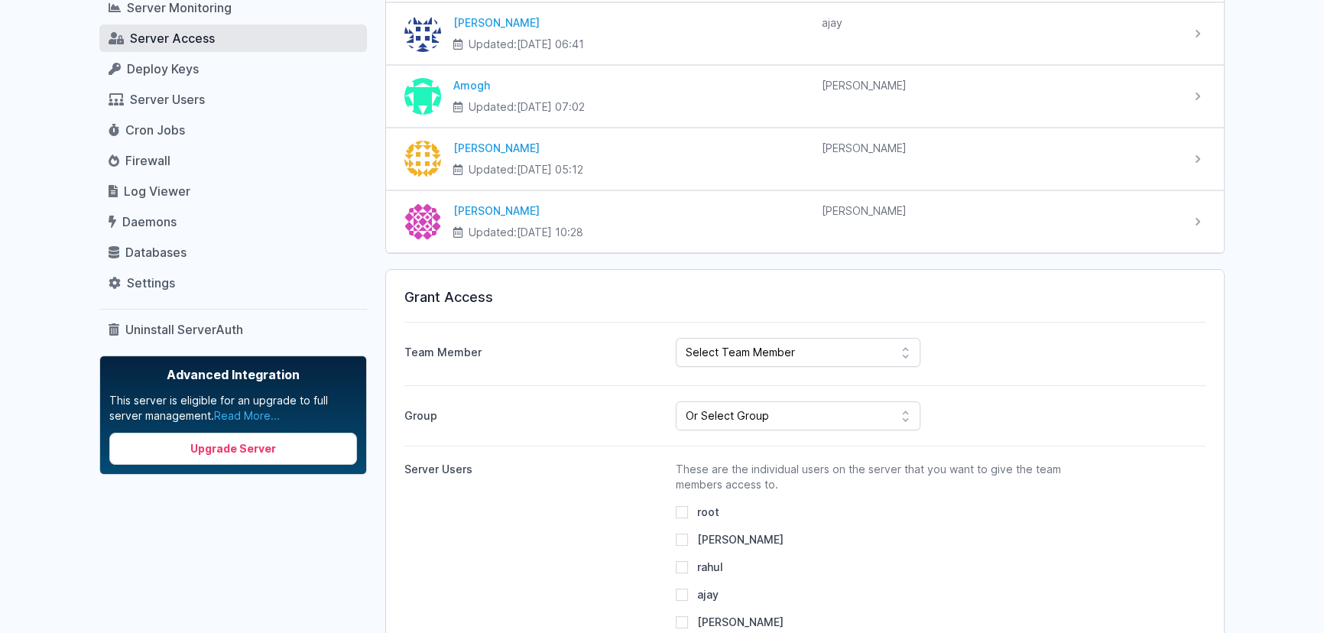 The width and height of the screenshot is (1324, 633). I want to click on a: Server Access, so click(233, 38).